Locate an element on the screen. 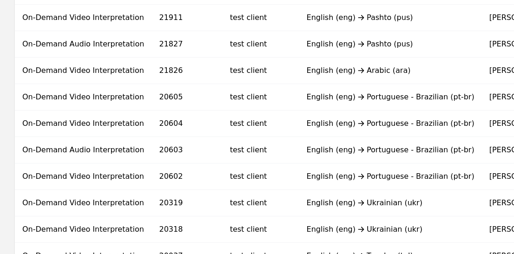 The height and width of the screenshot is (254, 514). td: 21827 is located at coordinates (187, 44).